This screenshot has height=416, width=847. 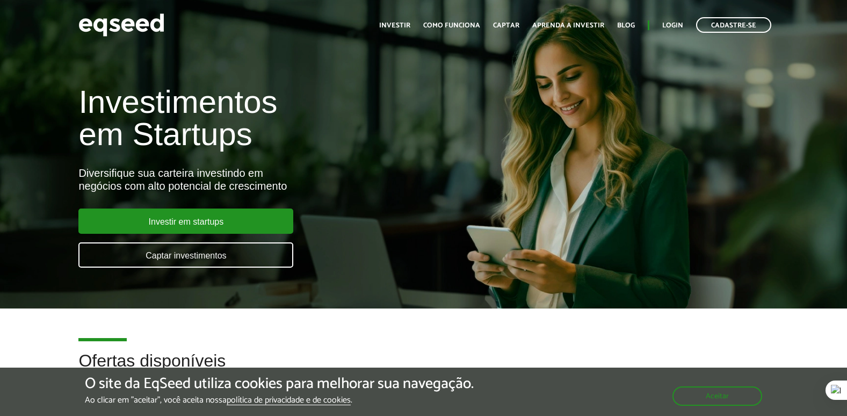 I want to click on a: Blog, so click(x=626, y=25).